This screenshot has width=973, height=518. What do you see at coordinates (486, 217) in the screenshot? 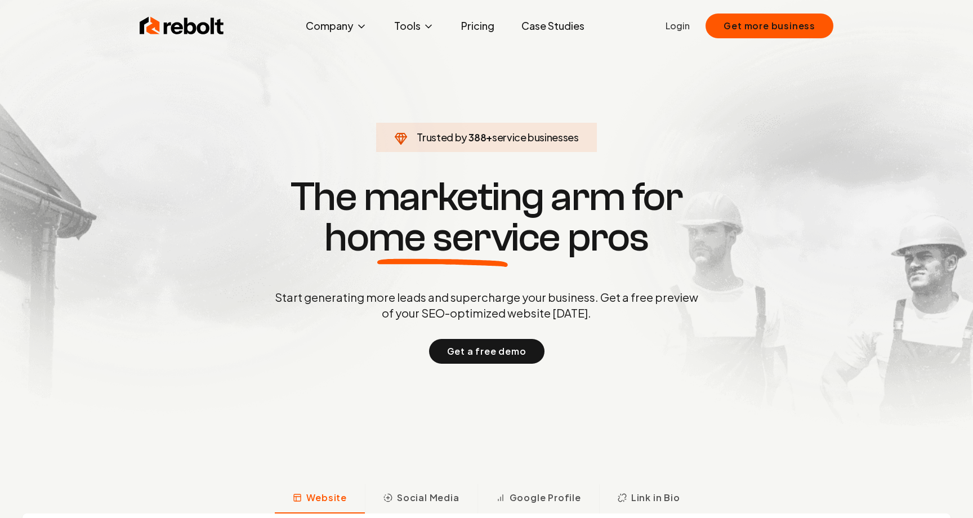
I see `h1: The marketing arm for pros` at bounding box center [486, 217].